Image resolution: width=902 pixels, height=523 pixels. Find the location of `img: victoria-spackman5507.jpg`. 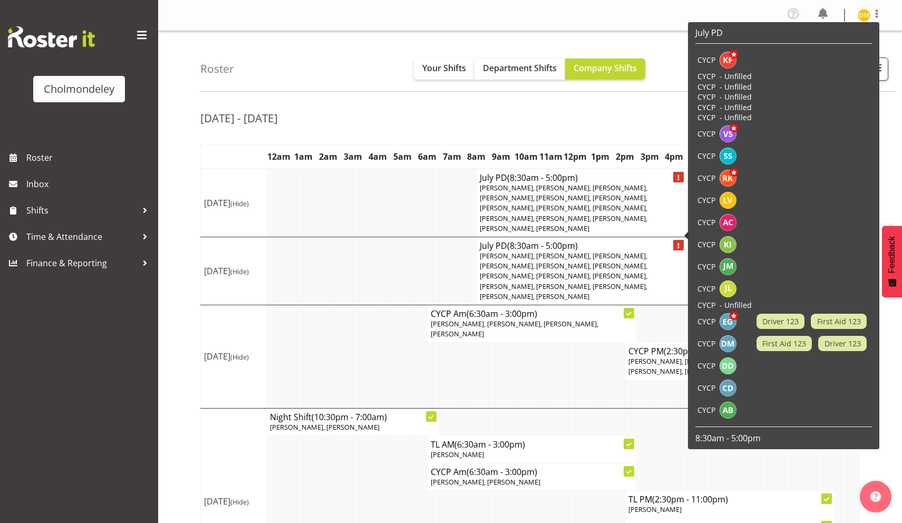

img: victoria-spackman5507.jpg is located at coordinates (728, 134).